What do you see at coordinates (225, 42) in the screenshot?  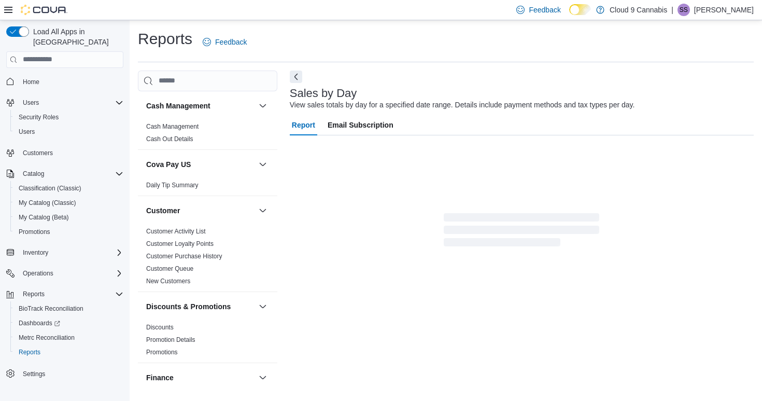 I see `a: Feedback` at bounding box center [225, 42].